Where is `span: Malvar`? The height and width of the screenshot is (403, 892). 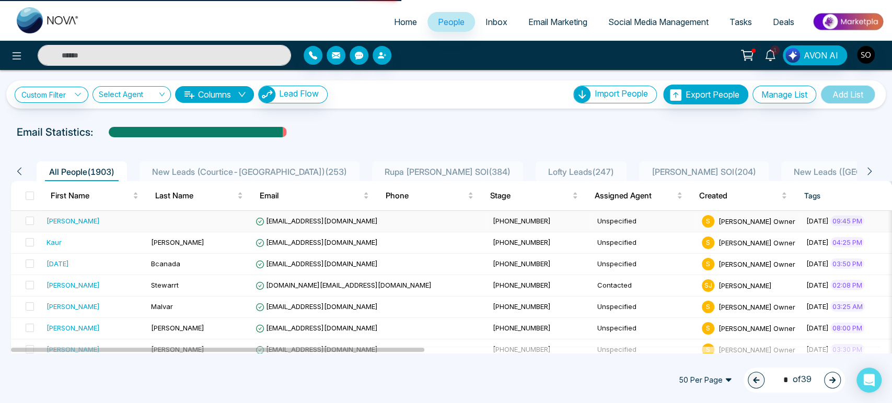
span: Malvar is located at coordinates (162, 307).